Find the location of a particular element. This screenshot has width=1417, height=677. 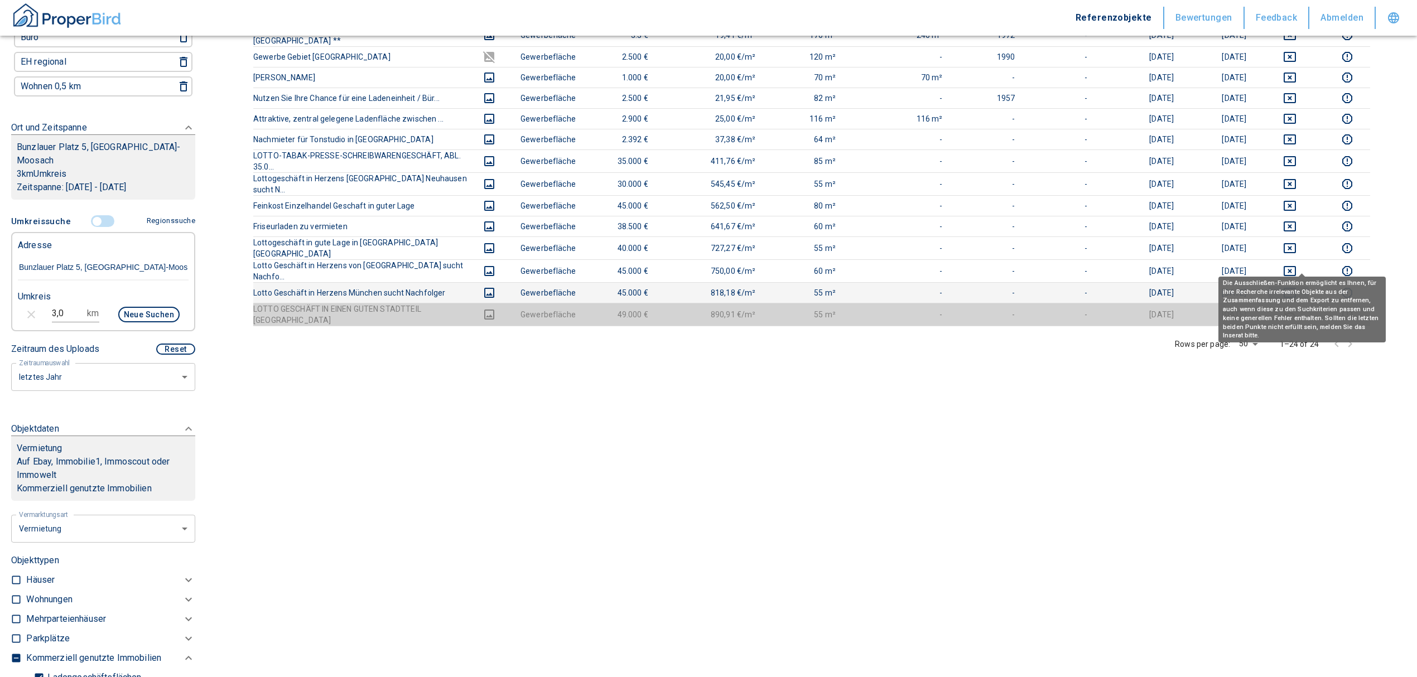

button: Abmelden is located at coordinates (1343, 18).